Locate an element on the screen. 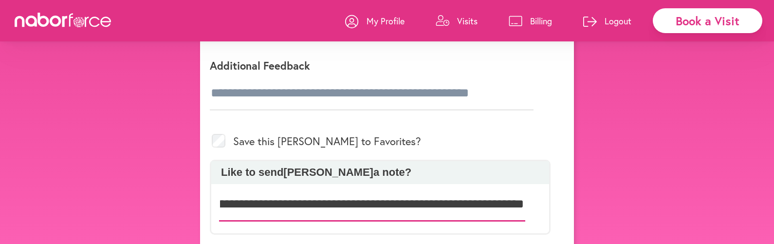  p: Additional Feedback is located at coordinates (380, 65).